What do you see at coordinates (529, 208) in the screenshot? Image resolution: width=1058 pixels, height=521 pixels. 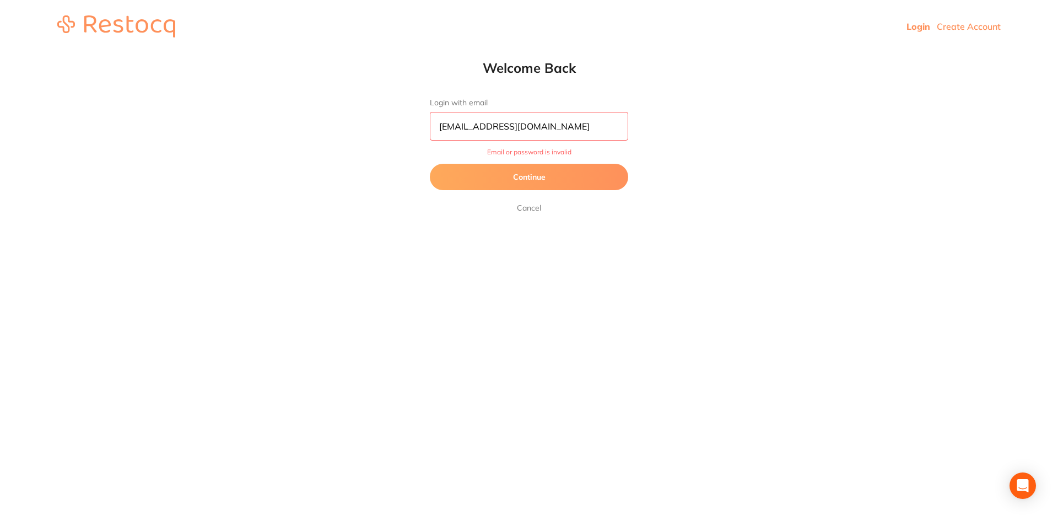 I see `a: Cancel` at bounding box center [529, 208].